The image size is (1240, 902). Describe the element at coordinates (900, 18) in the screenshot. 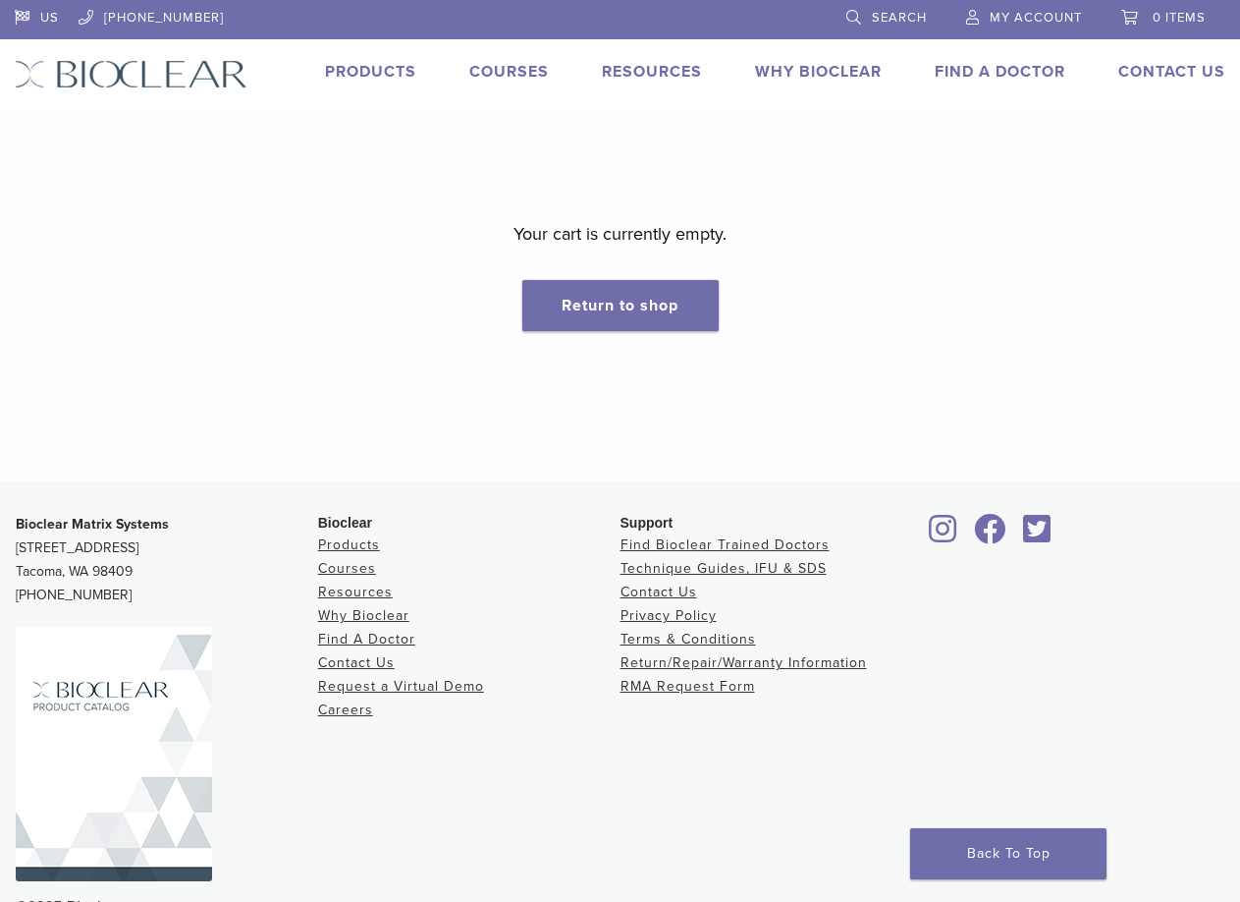

I see `span: Search` at that location.